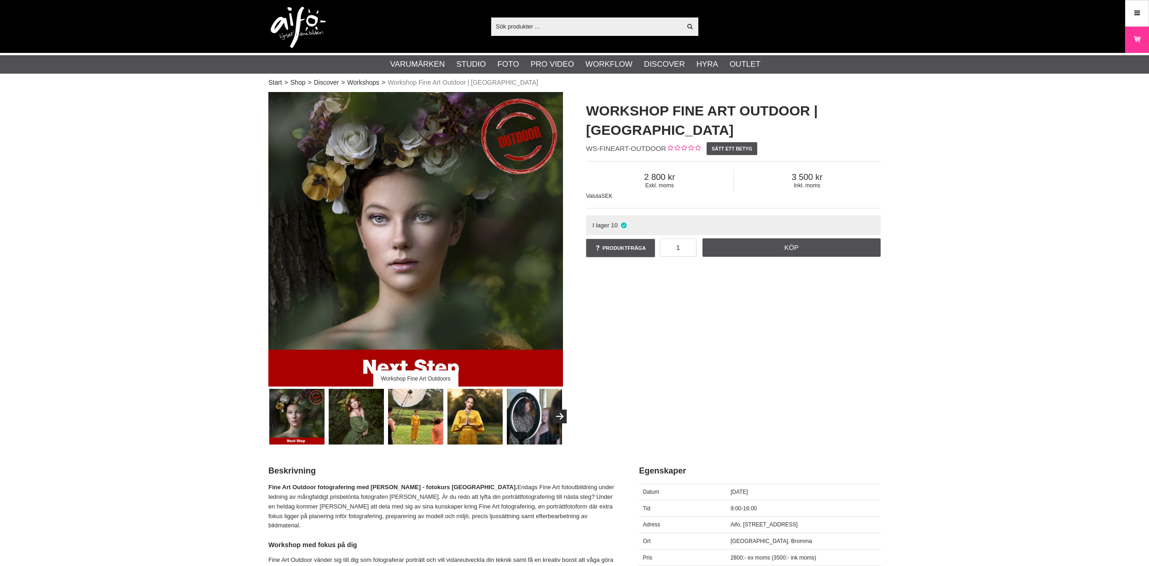 This screenshot has width=1149, height=566. I want to click on h4: Workshop med fokus på dig, so click(442, 545).